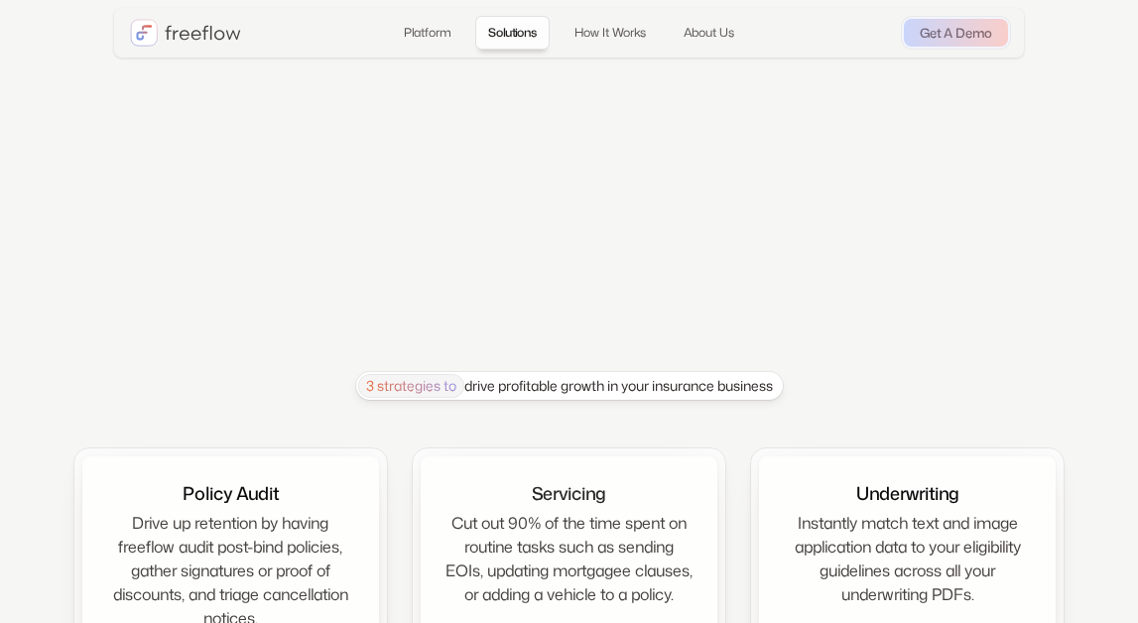  I want to click on a: Solutions, so click(512, 33).